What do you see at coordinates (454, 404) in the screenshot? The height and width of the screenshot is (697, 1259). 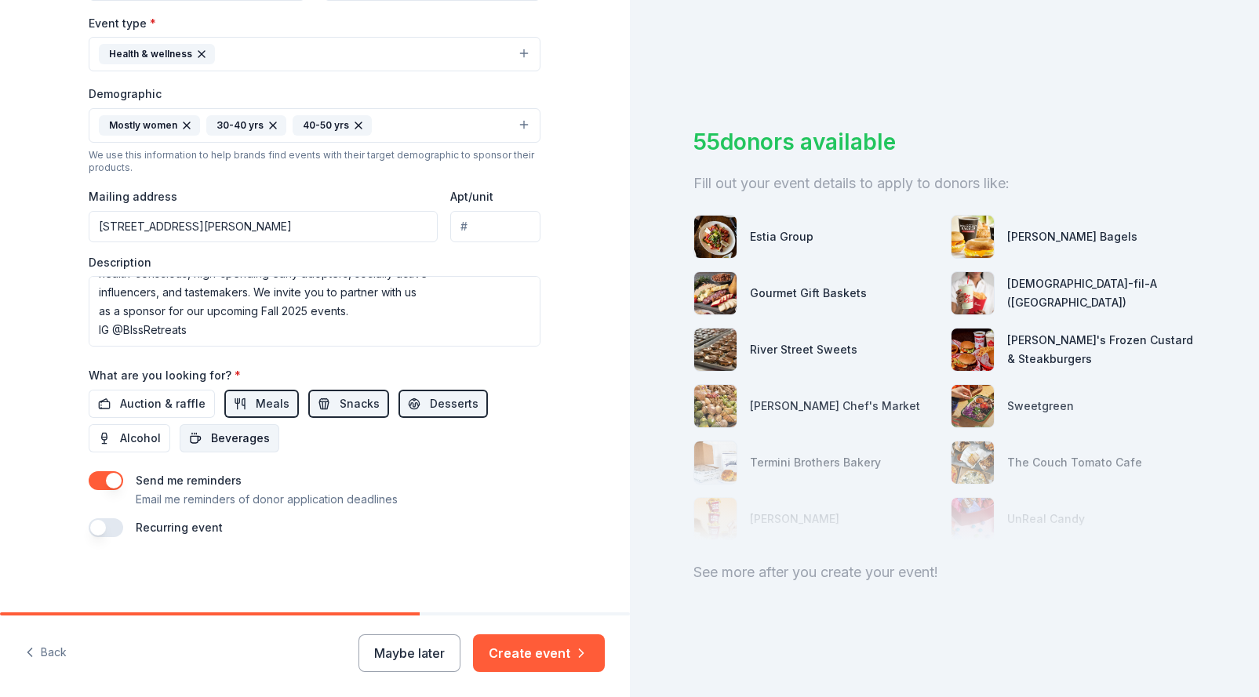 I see `span: Desserts` at bounding box center [454, 404].